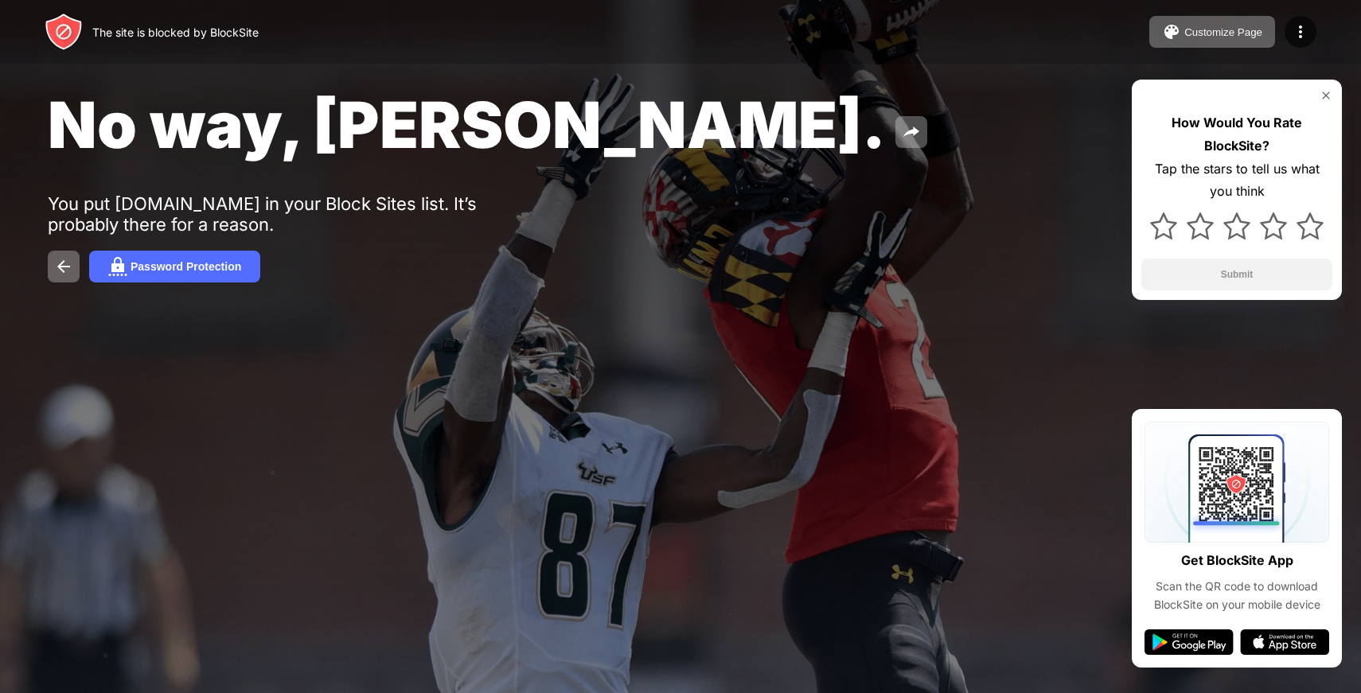 The height and width of the screenshot is (693, 1361). I want to click on img: header-logo.svg, so click(64, 32).